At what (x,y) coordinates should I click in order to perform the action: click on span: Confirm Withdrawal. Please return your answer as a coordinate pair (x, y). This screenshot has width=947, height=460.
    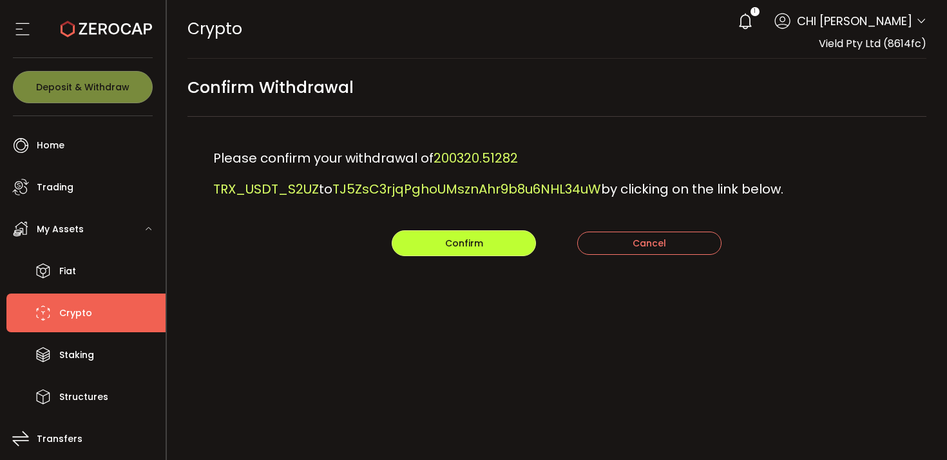
    Looking at the image, I should click on (271, 87).